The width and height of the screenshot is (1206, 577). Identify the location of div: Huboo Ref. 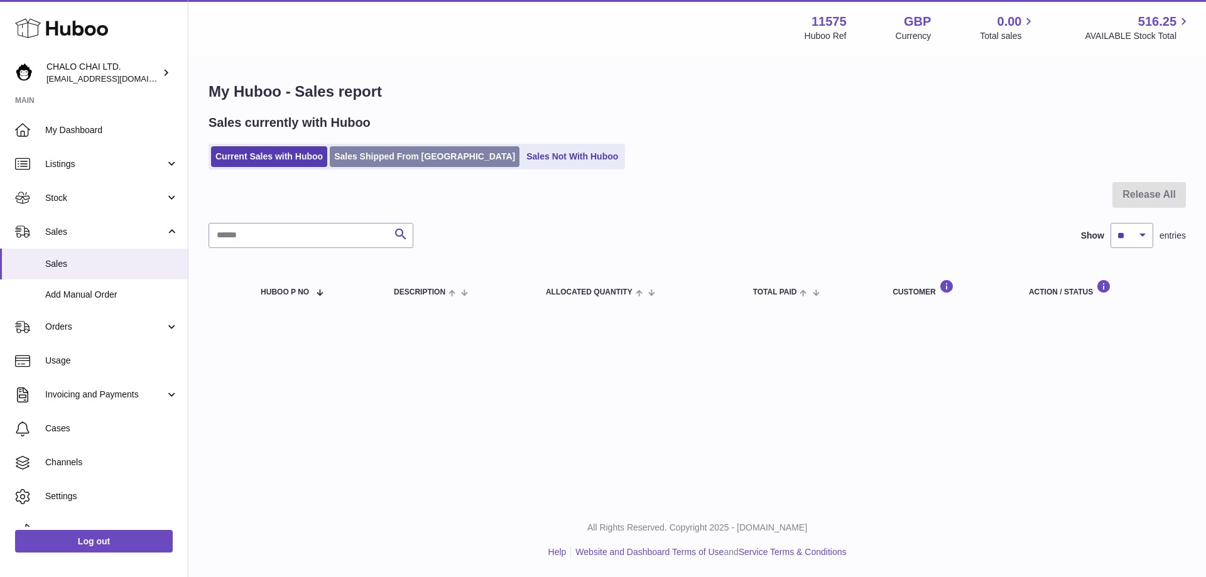
(825, 36).